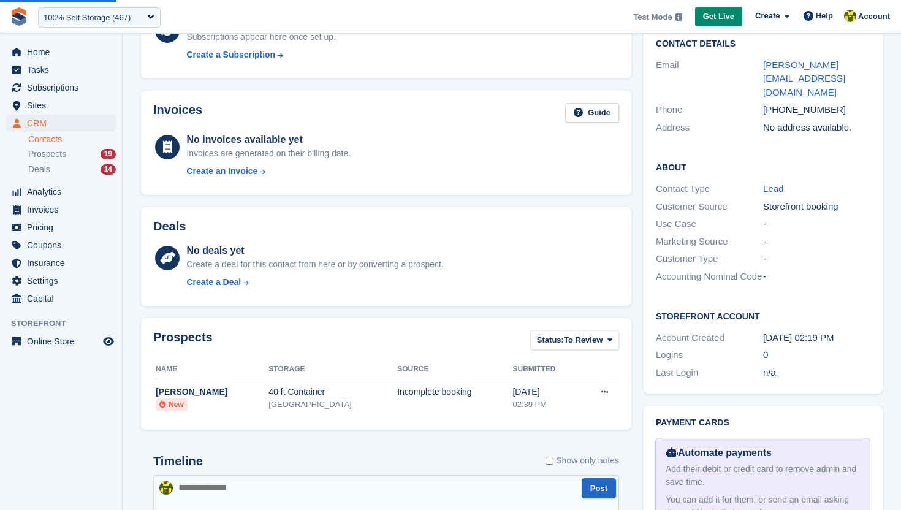  Describe the element at coordinates (64, 228) in the screenshot. I see `span: Pricing` at that location.